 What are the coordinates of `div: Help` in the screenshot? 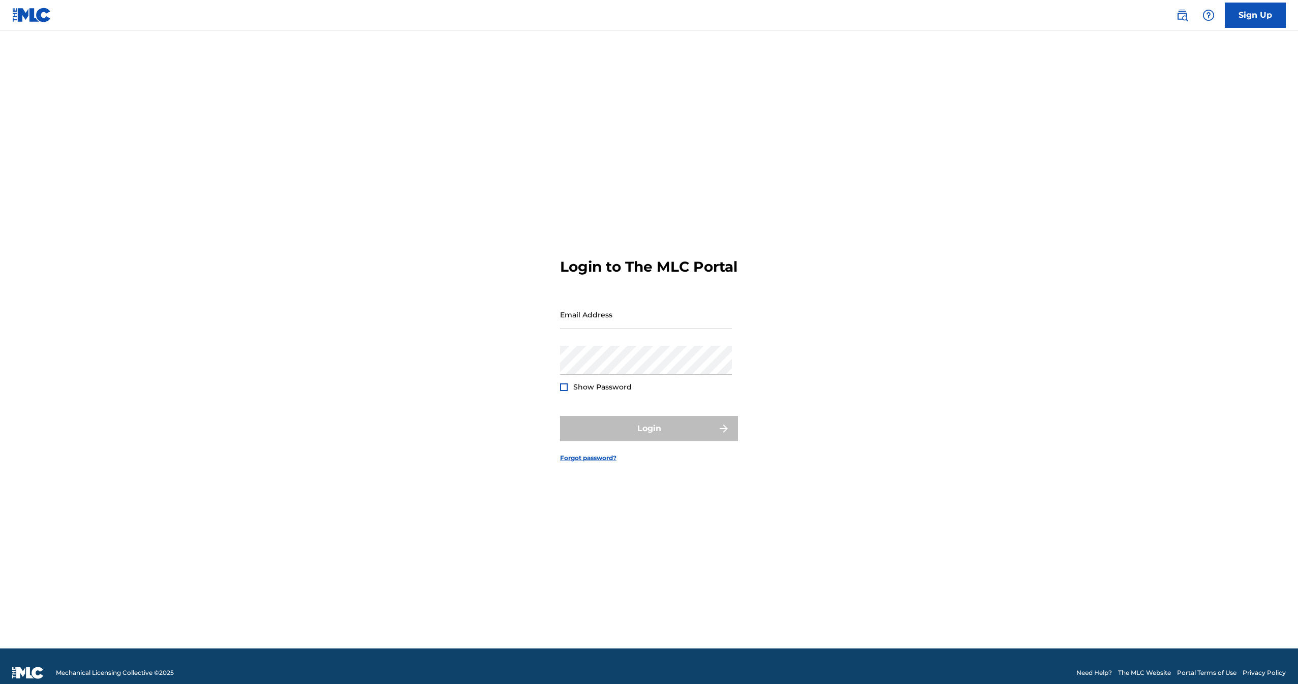 It's located at (1208, 15).